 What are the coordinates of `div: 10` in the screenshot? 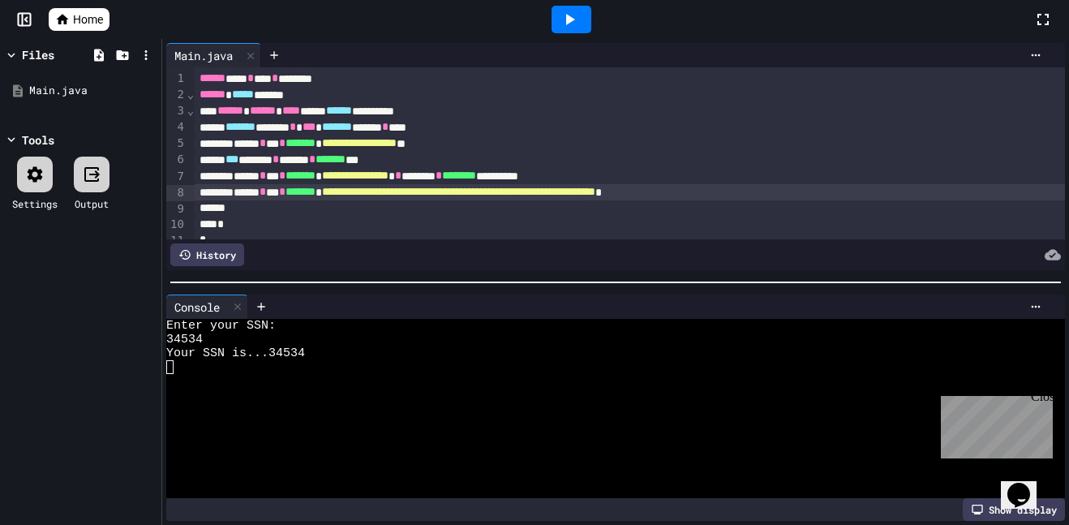 It's located at (176, 225).